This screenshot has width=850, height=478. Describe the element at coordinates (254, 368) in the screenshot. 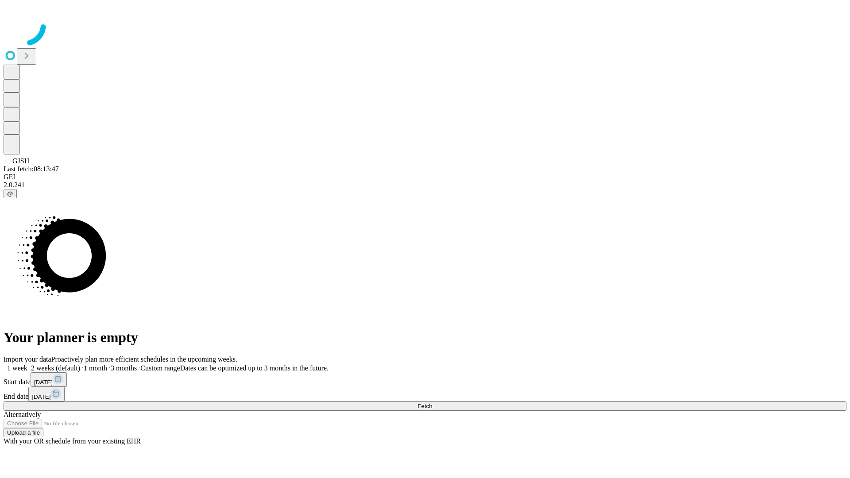

I see `span: Dates can be optimized up to 3 months in the future.` at that location.